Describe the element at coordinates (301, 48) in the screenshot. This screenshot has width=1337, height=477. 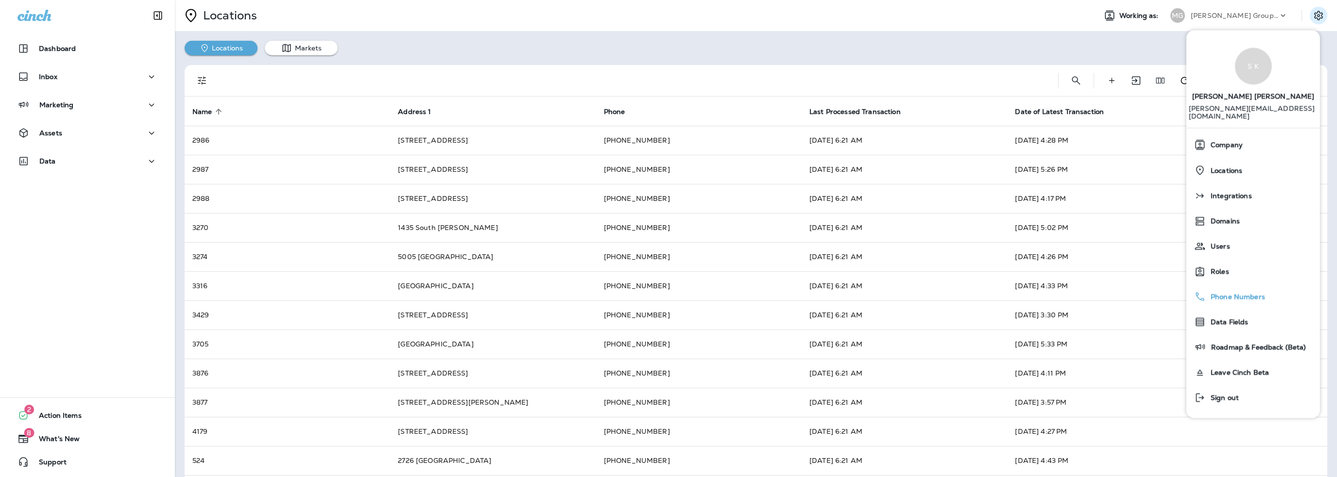
I see `button: Markets` at that location.